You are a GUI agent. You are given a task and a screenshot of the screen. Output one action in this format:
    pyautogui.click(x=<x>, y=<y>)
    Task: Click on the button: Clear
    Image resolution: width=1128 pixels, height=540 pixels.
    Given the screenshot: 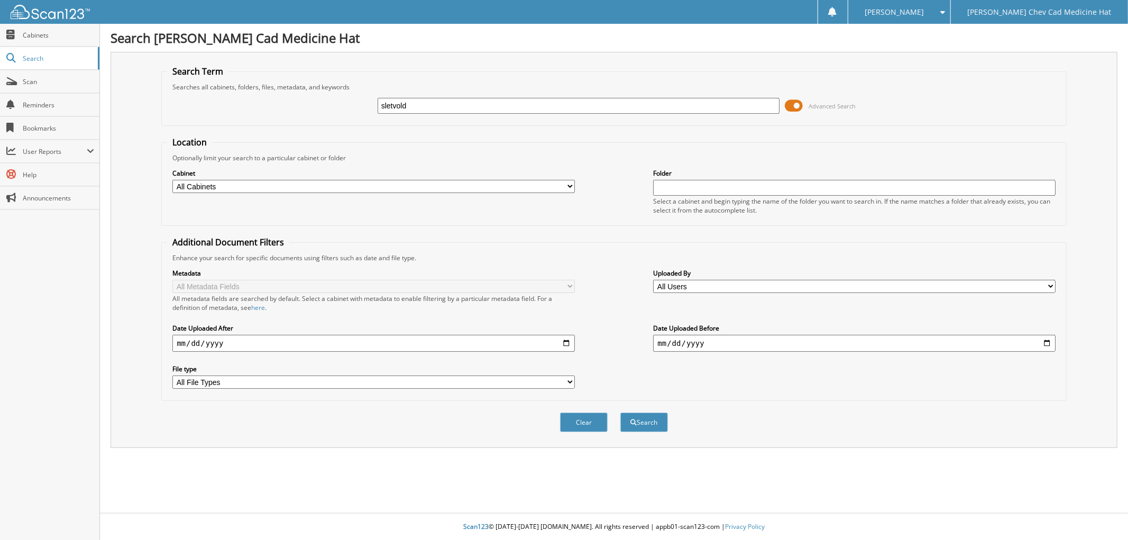 What is the action you would take?
    pyautogui.click(x=584, y=422)
    